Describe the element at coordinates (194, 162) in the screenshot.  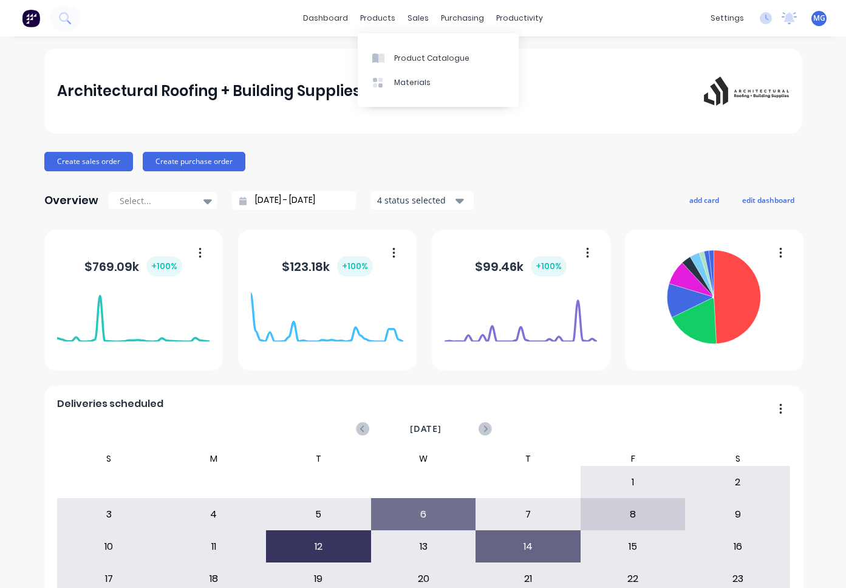
I see `button: Create purchase order` at that location.